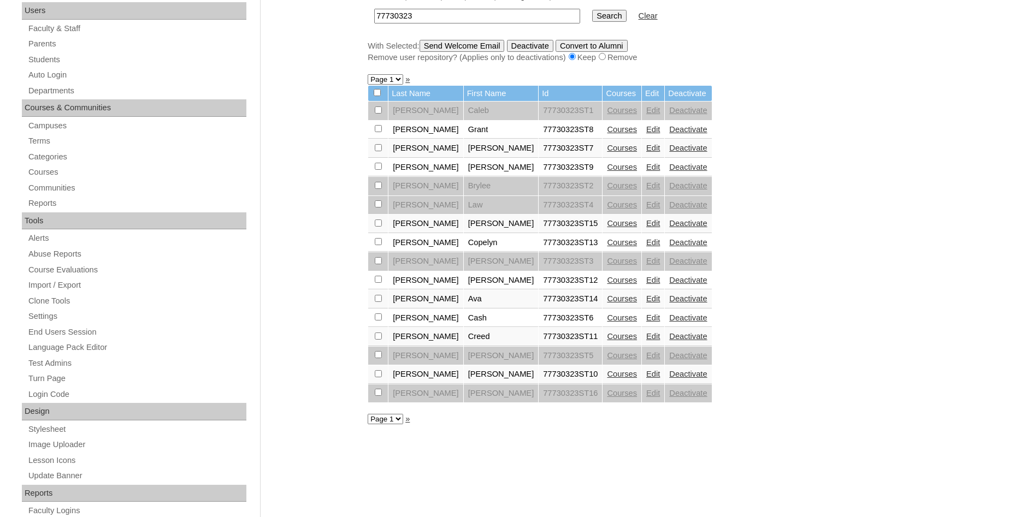  What do you see at coordinates (137, 285) in the screenshot?
I see `a: Import / Export` at bounding box center [137, 285].